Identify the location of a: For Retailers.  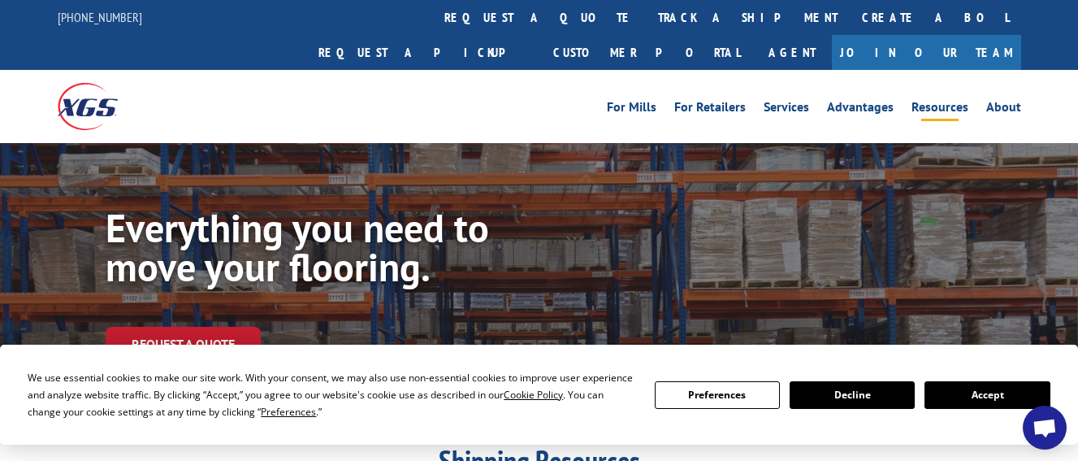
(710, 110).